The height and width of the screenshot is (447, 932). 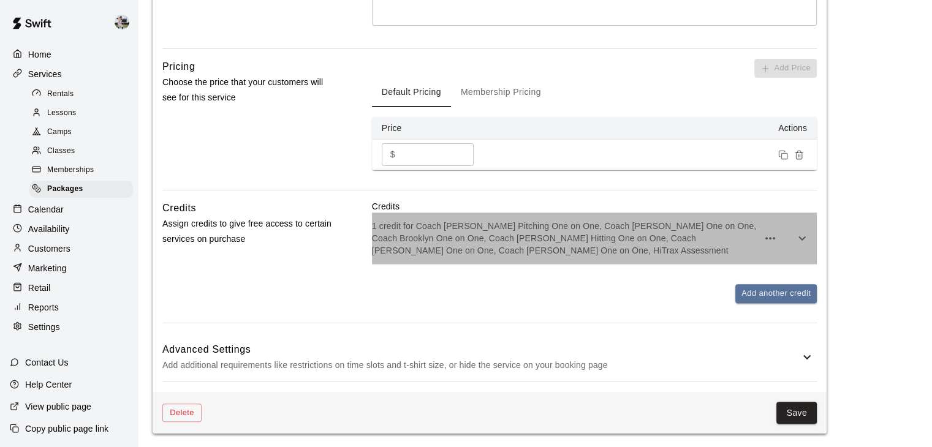 I want to click on p: Settings, so click(x=44, y=327).